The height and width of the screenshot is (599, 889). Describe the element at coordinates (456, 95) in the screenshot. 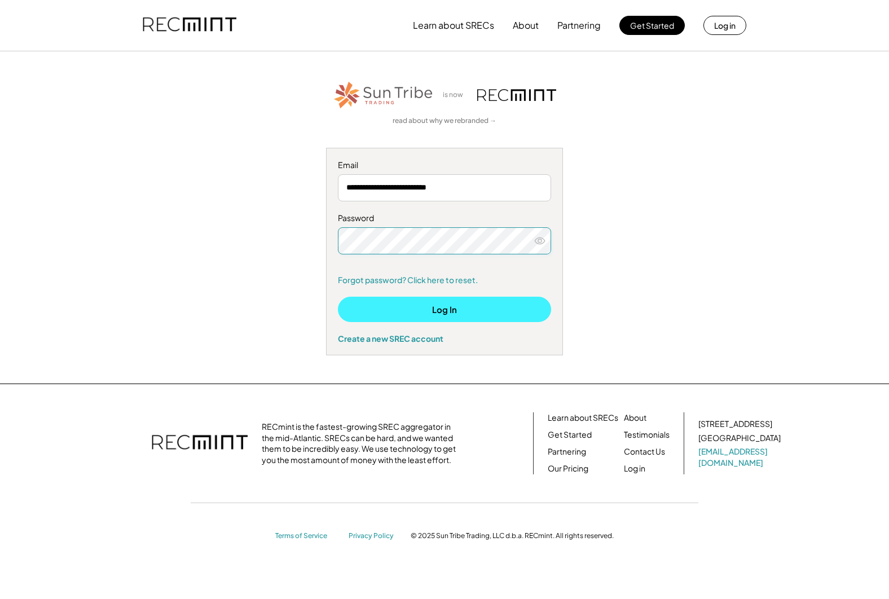

I see `div: is now` at that location.